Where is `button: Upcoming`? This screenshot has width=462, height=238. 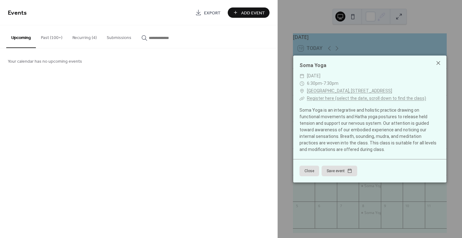
button: Upcoming is located at coordinates (21, 37).